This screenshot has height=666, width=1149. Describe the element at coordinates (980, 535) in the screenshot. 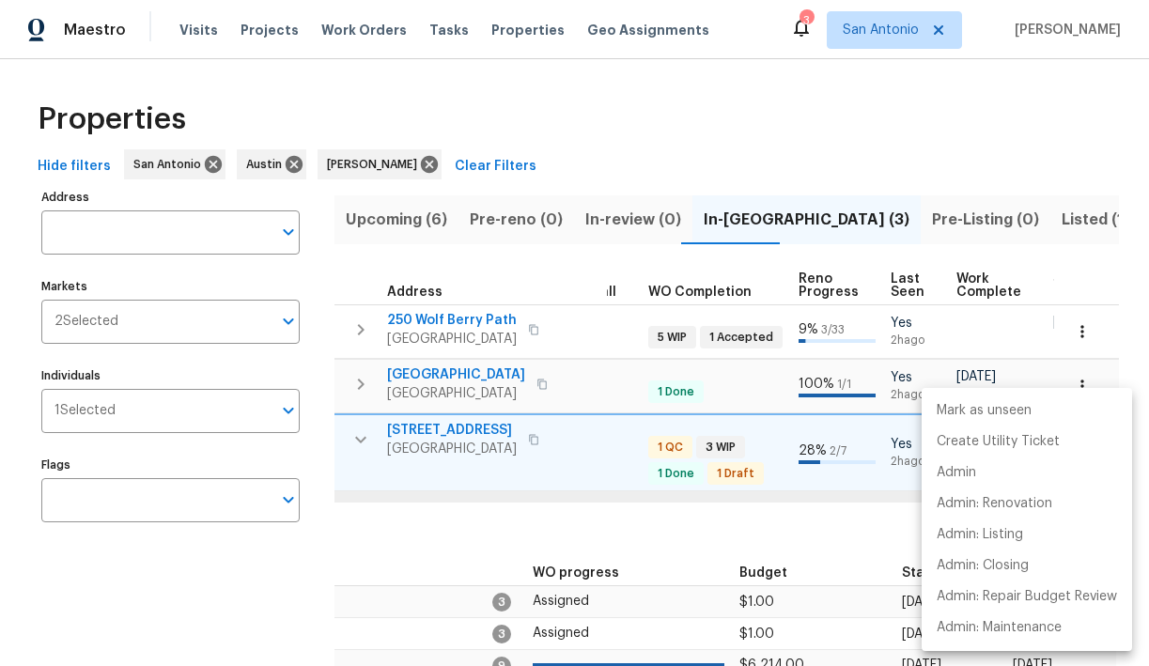

I see `p: Admin: Listing` at that location.